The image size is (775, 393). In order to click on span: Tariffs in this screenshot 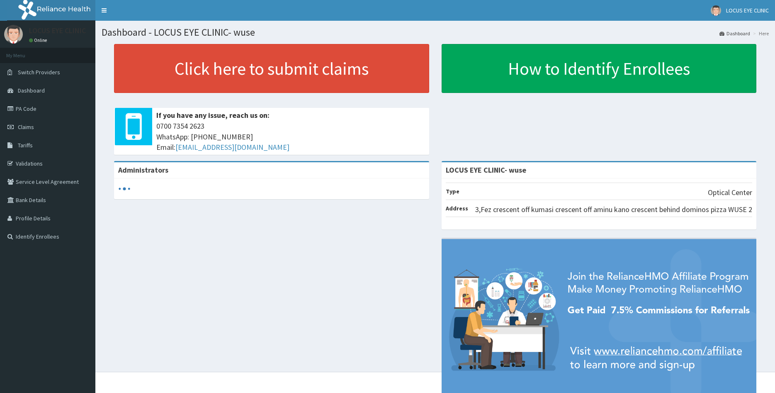, I will do `click(25, 145)`.